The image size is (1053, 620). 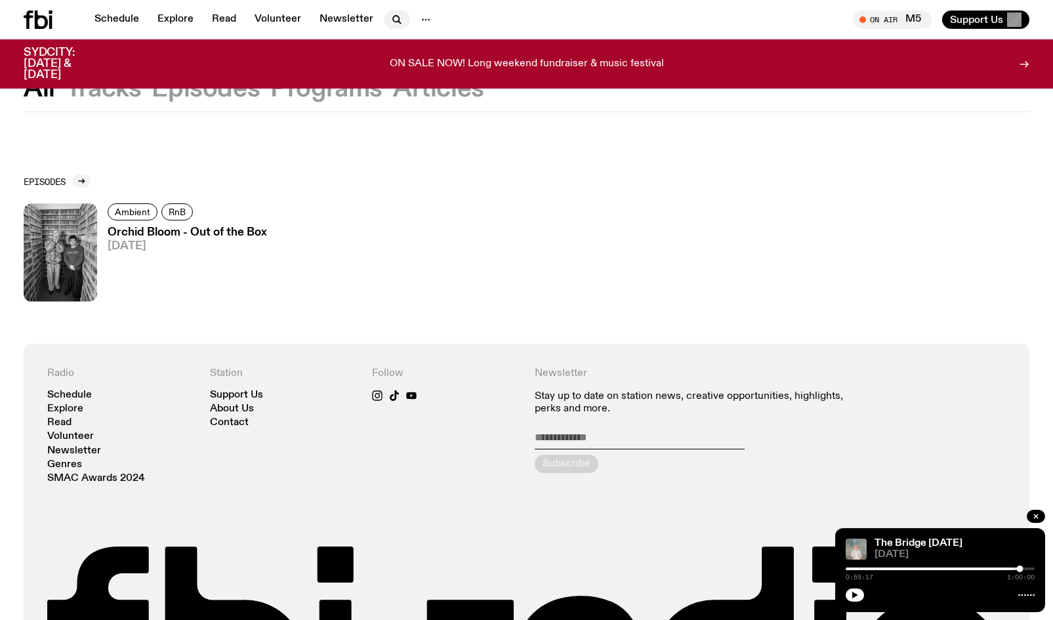 I want to click on span: 0:55:17, so click(x=859, y=577).